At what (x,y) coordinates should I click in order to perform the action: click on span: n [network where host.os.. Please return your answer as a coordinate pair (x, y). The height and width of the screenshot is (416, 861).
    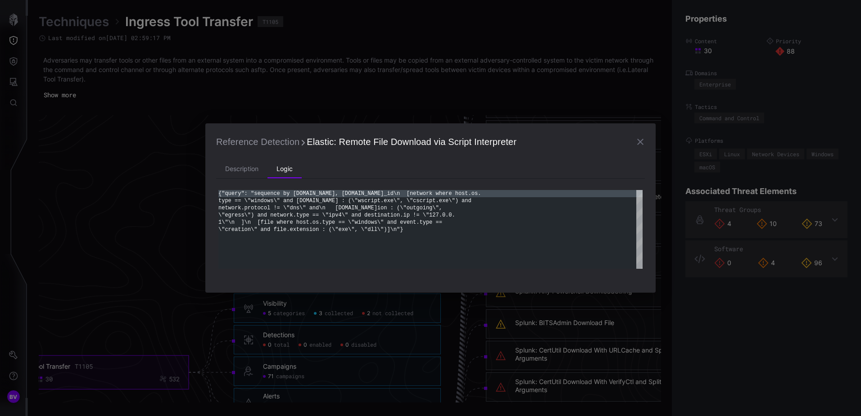
    Looking at the image, I should click on (439, 194).